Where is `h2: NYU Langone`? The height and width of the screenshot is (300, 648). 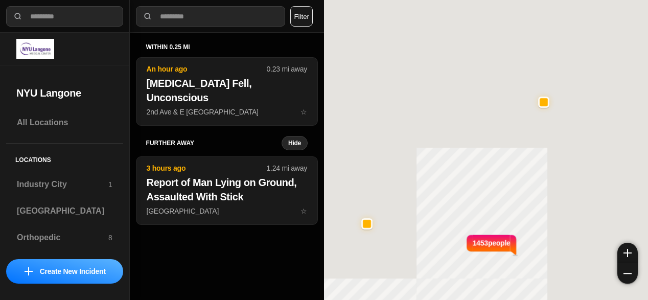 h2: NYU Langone is located at coordinates (64, 93).